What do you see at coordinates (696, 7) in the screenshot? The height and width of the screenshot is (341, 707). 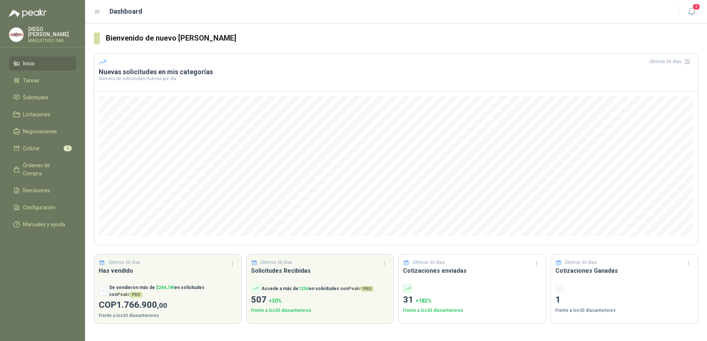 I see `span: 3` at bounding box center [696, 7].